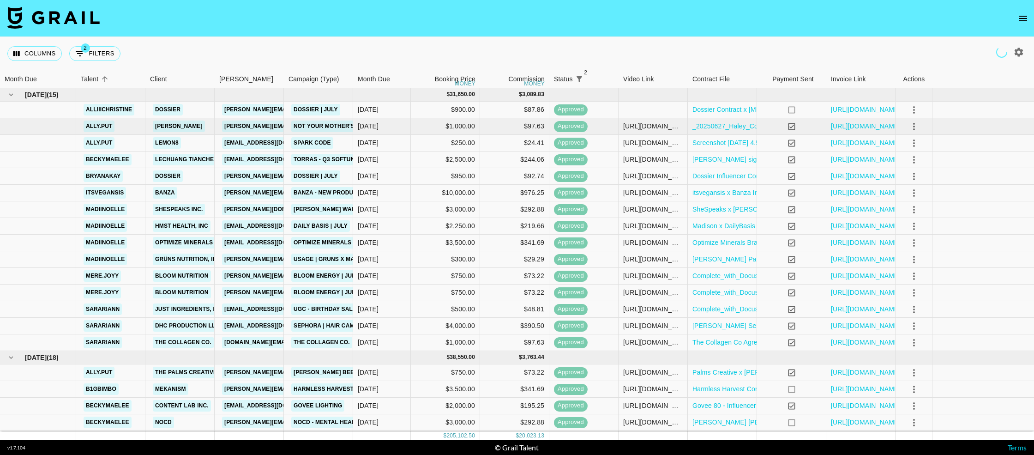 The width and height of the screenshot is (1034, 455). Describe the element at coordinates (339, 259) in the screenshot. I see `a: Usage | Gruns x Madiinoelle` at that location.